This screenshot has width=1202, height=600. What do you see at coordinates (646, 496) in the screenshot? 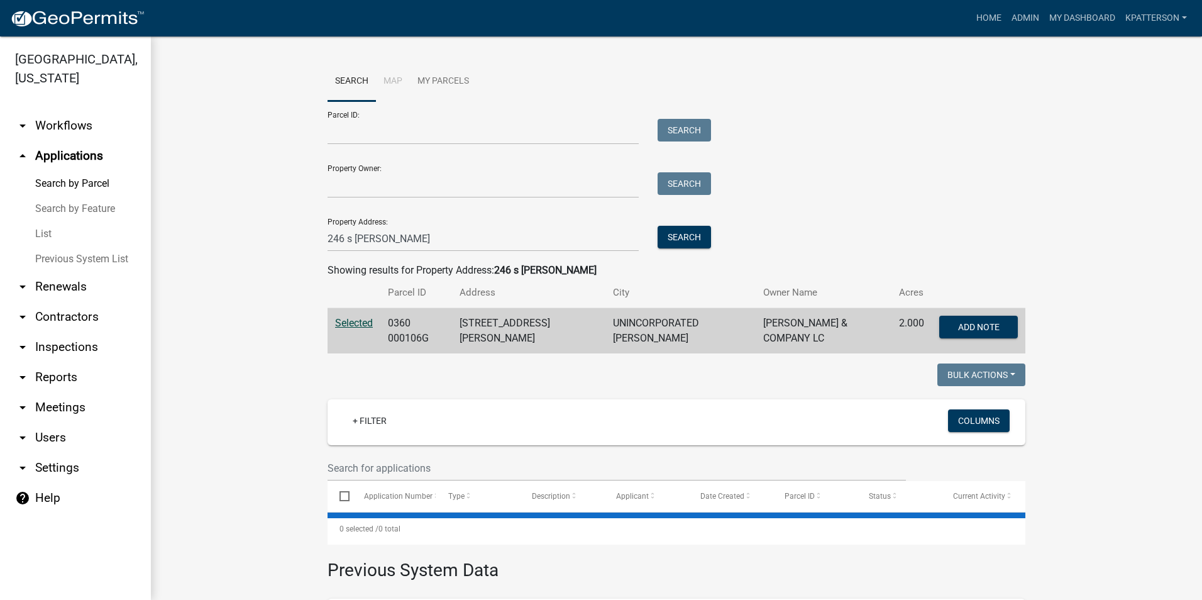
I see `datatable-header-cell: Applicant` at bounding box center [646, 496].